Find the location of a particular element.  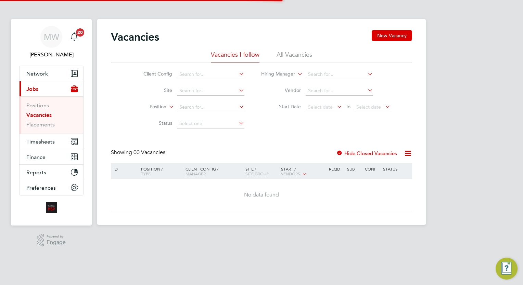

a: Go to home page is located at coordinates (51, 208).